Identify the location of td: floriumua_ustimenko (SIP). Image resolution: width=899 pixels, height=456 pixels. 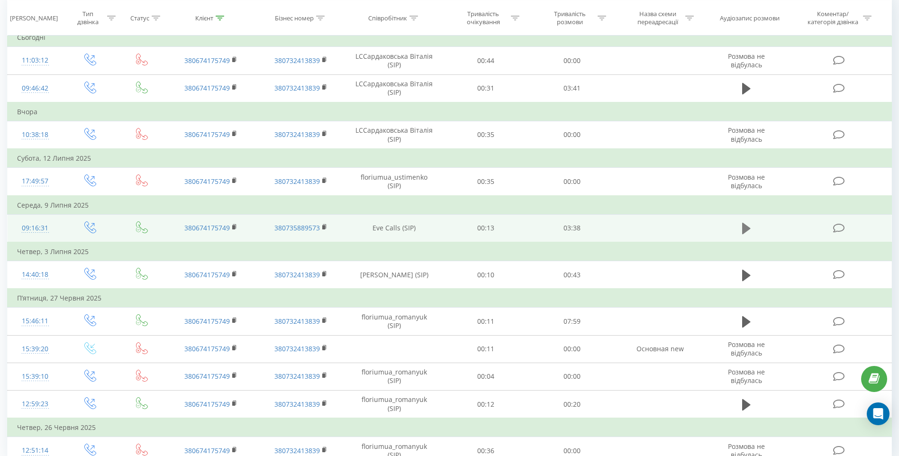
(394, 181).